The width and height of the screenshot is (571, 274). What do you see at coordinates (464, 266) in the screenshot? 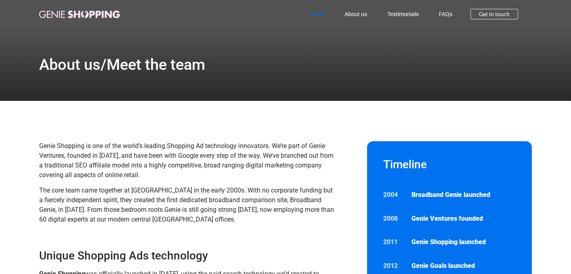
I see `p: Genie Goals launched` at bounding box center [464, 266].